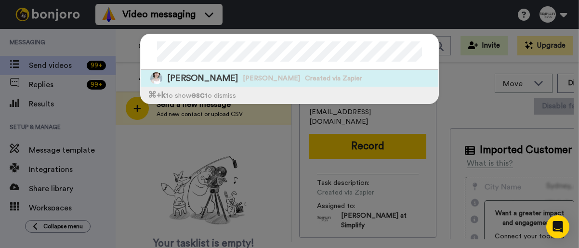 The height and width of the screenshot is (248, 579). What do you see at coordinates (333, 79) in the screenshot?
I see `span: Created via Zapier` at bounding box center [333, 79].